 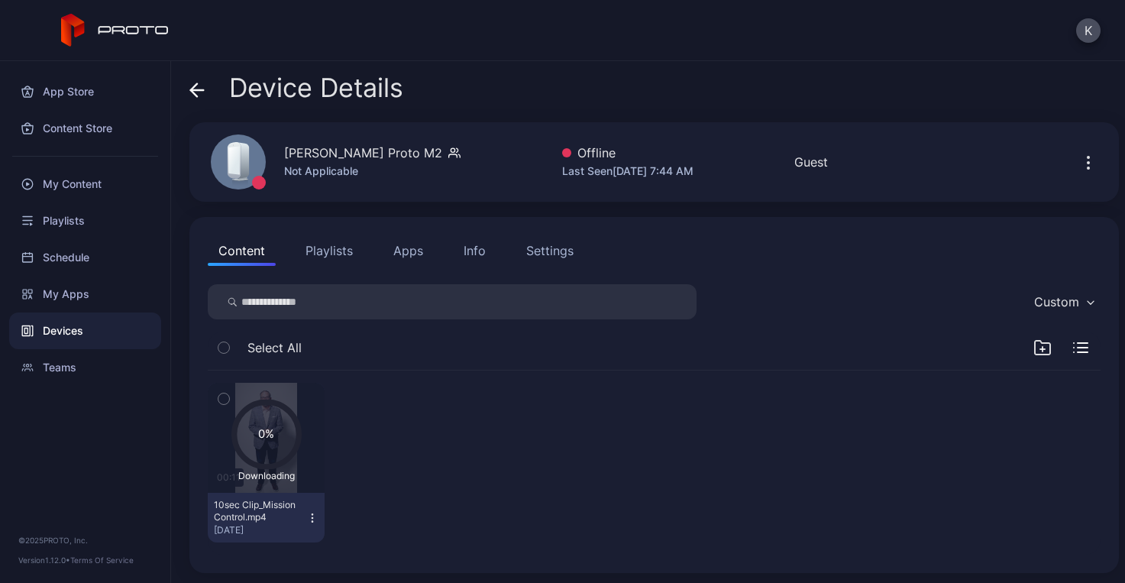 What do you see at coordinates (372, 171) in the screenshot?
I see `div: Not Applicable` at bounding box center [372, 171].